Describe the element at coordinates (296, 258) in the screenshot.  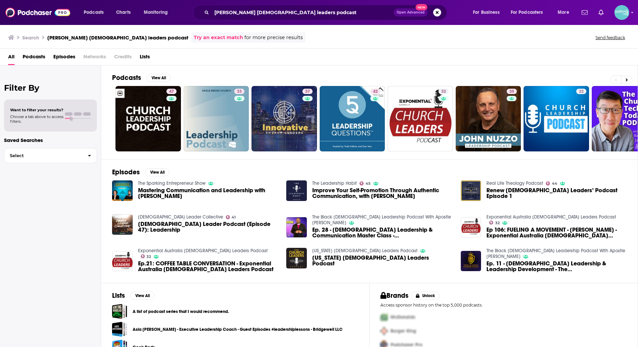
I see `img: Iowa Church Leaders Podcast` at that location.